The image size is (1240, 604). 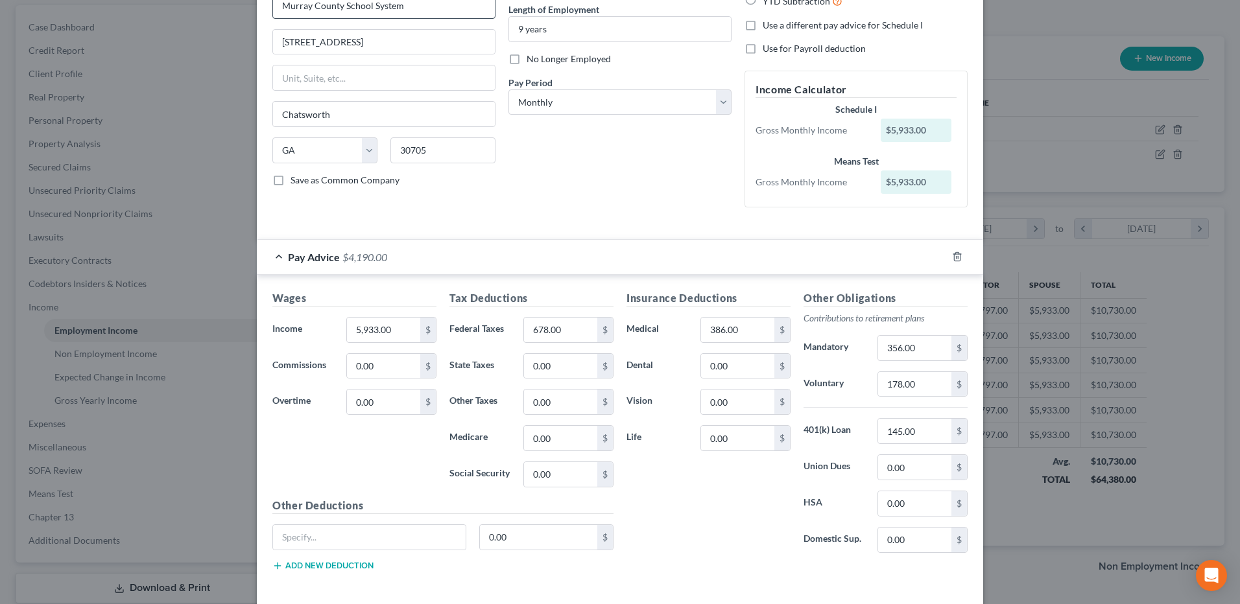 I want to click on label: Vision, so click(x=657, y=402).